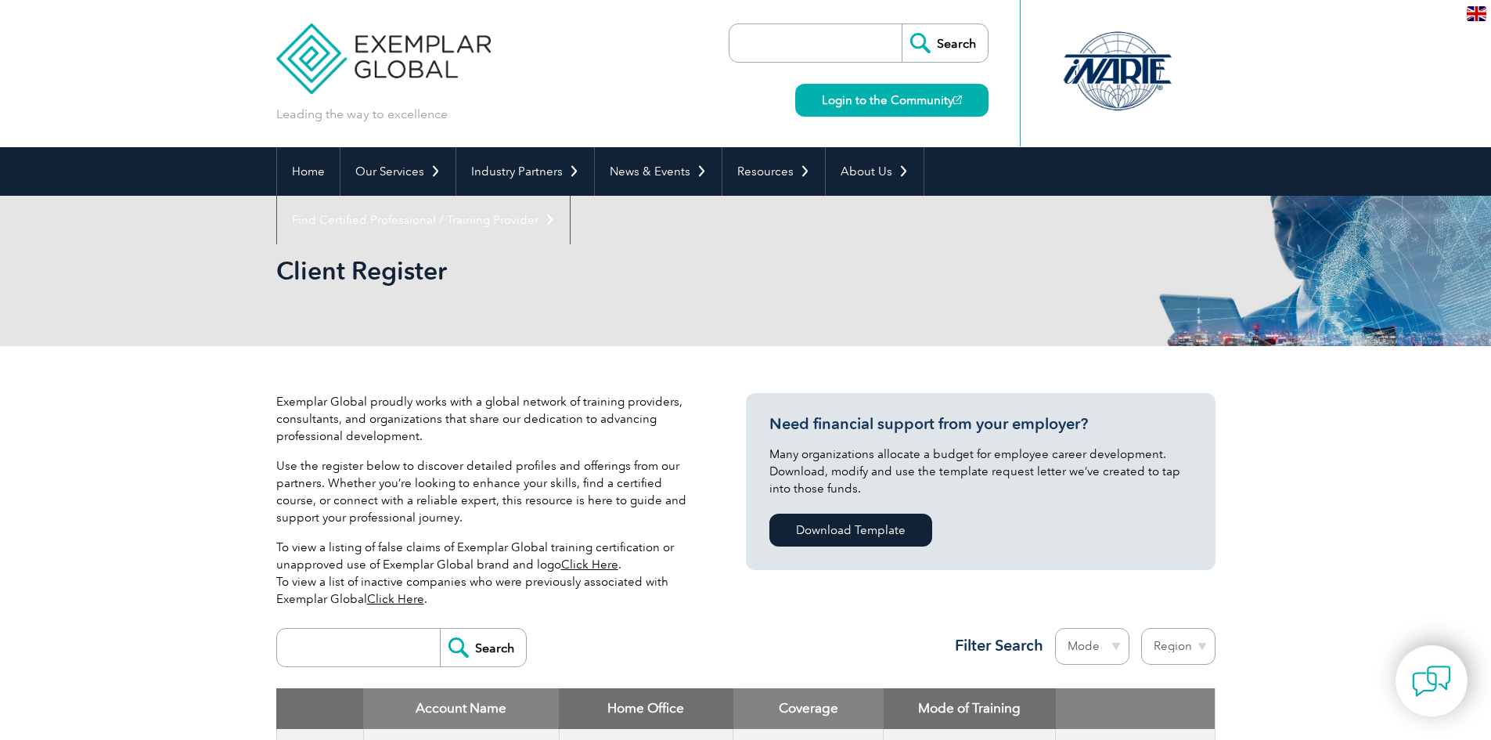 The width and height of the screenshot is (1491, 740). Describe the element at coordinates (957, 99) in the screenshot. I see `img: open_square.png` at that location.